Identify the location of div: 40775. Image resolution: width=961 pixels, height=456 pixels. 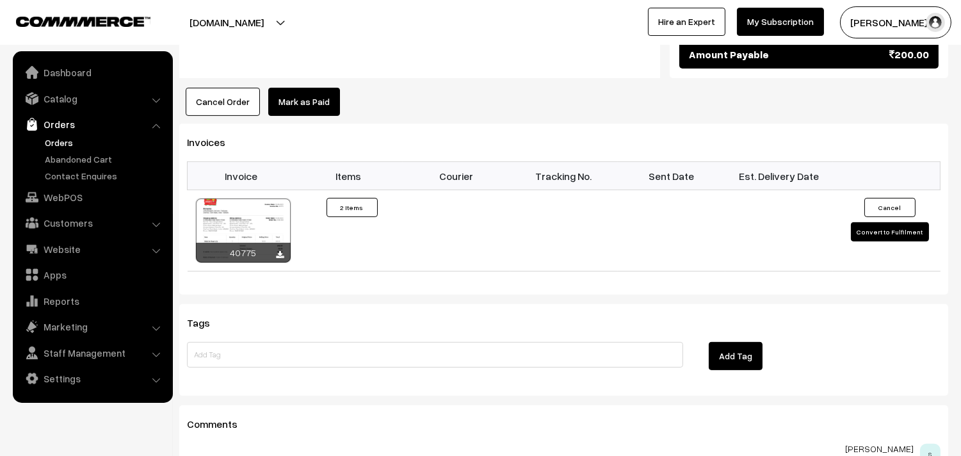
(243, 252).